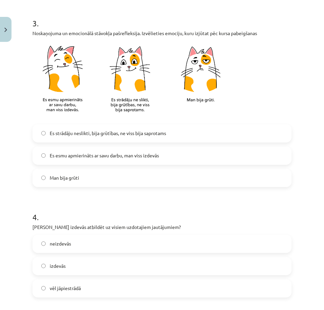  Describe the element at coordinates (43, 178) in the screenshot. I see `input: Man bija grūti` at that location.